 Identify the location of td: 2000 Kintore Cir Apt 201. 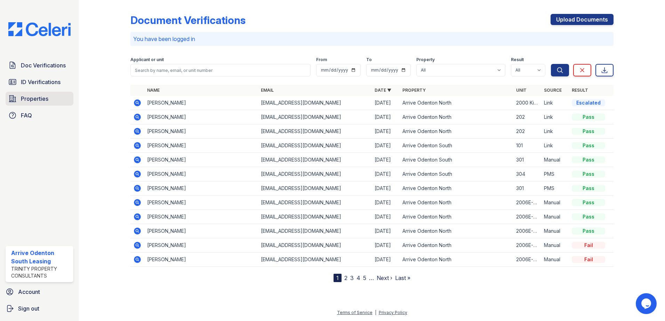
(527, 103).